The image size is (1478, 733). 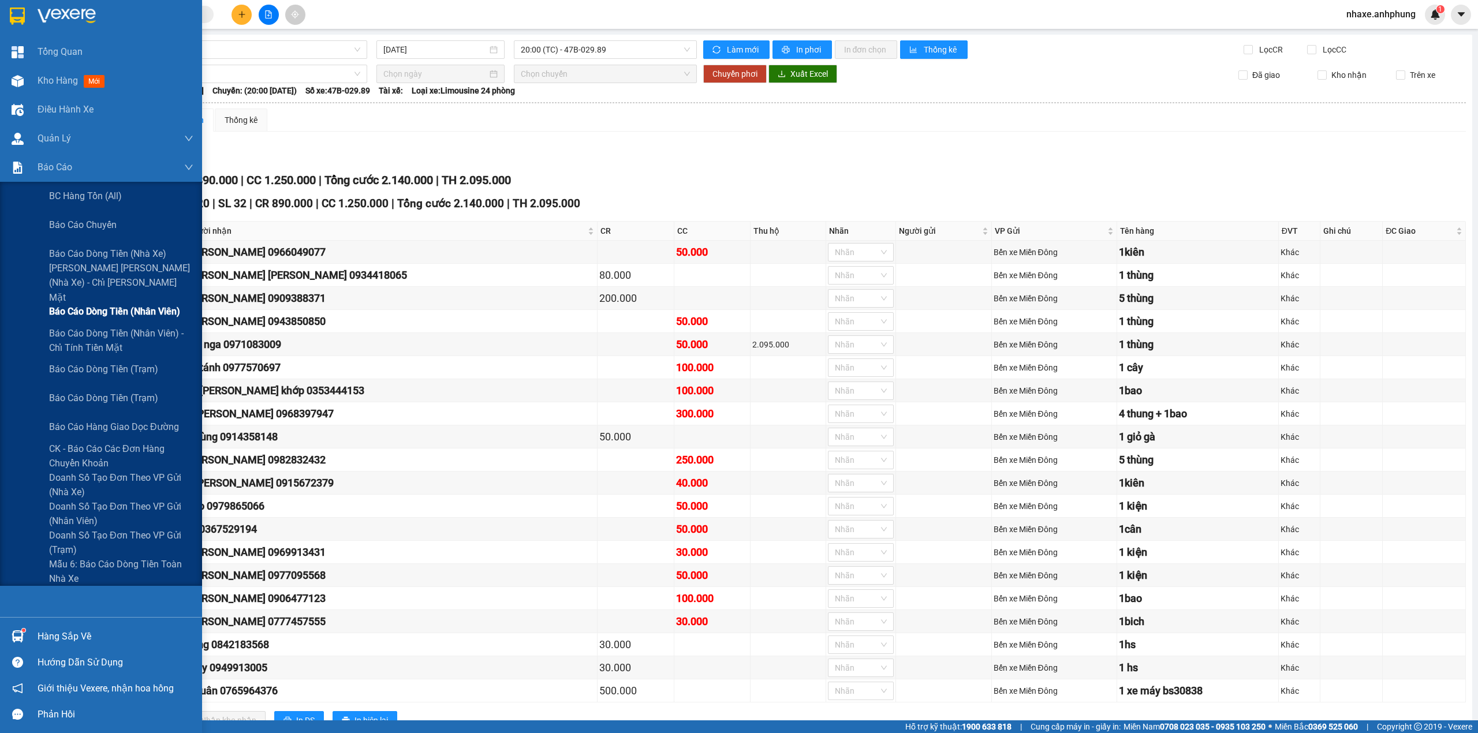 What do you see at coordinates (391, 645) in the screenshot?
I see `div: sáng 0842183568` at bounding box center [391, 645].